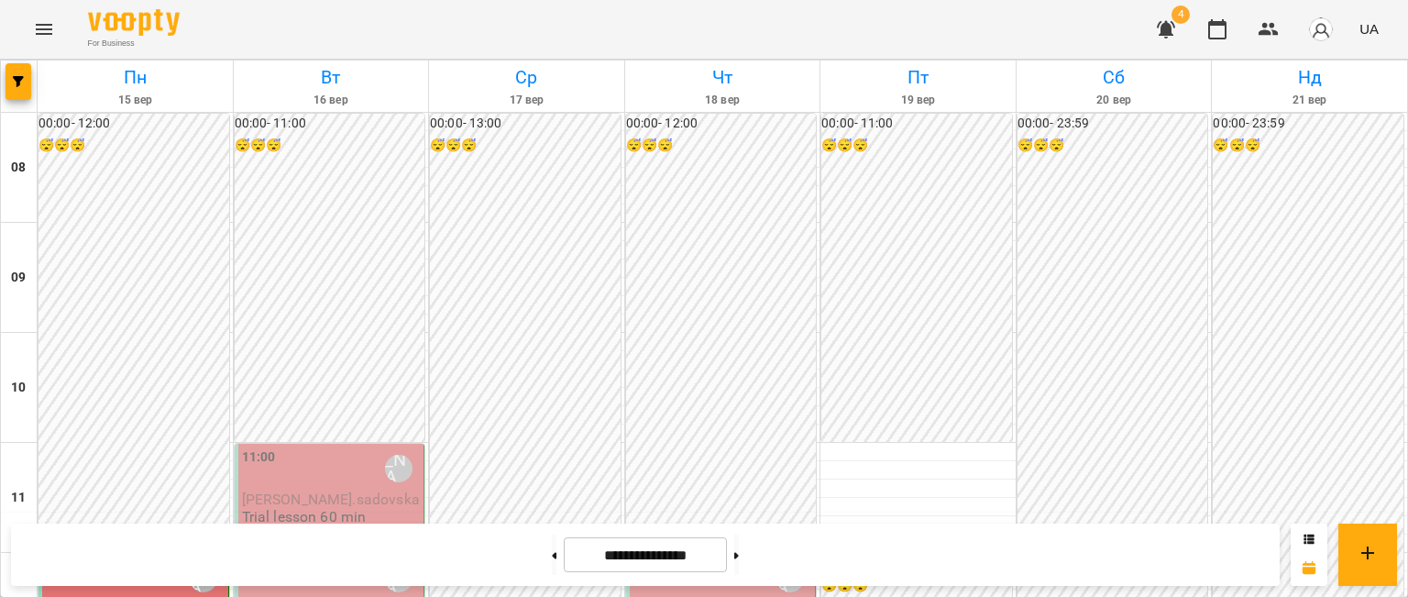 The width and height of the screenshot is (1408, 597). I want to click on h6: Ср, so click(526, 77).